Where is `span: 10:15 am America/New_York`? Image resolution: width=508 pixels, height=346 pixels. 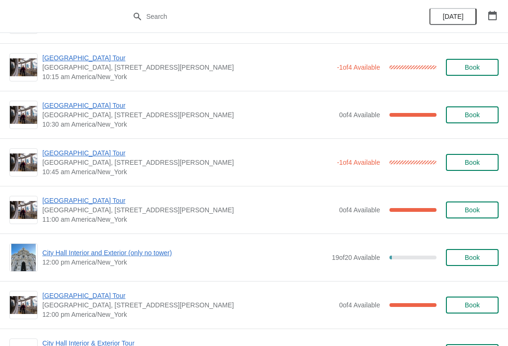
span: 10:15 am America/New_York is located at coordinates (187, 77).